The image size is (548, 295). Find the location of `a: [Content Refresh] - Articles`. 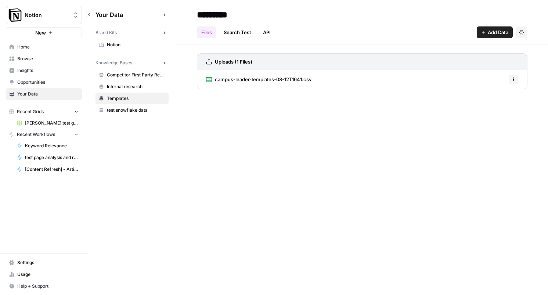

a: [Content Refresh] - Articles is located at coordinates (48, 169).